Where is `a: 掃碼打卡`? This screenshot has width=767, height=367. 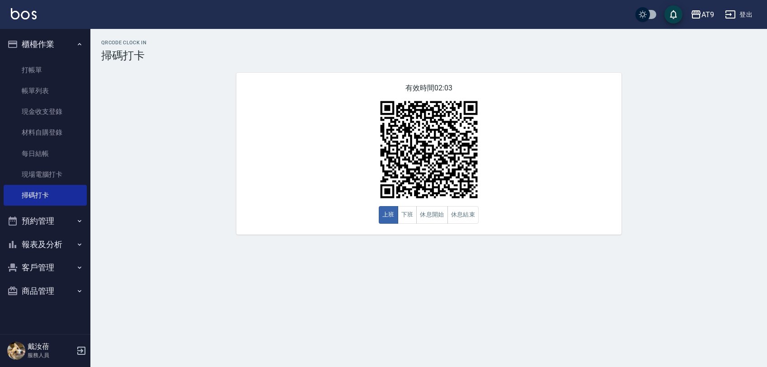
a: 掃碼打卡 is located at coordinates (45, 195).